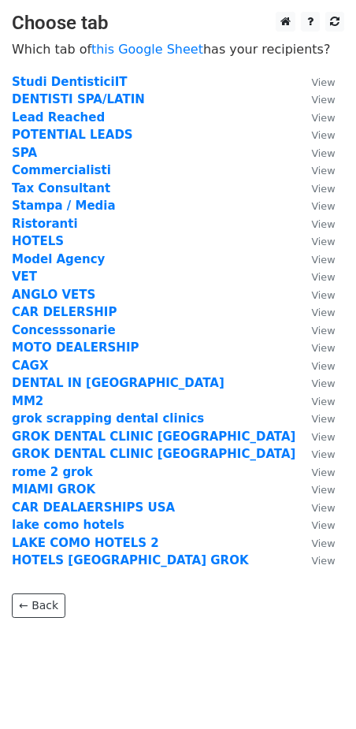 The image size is (356, 729). Describe the element at coordinates (93, 507) in the screenshot. I see `a: CAR DEALAERSHIPS USA` at that location.